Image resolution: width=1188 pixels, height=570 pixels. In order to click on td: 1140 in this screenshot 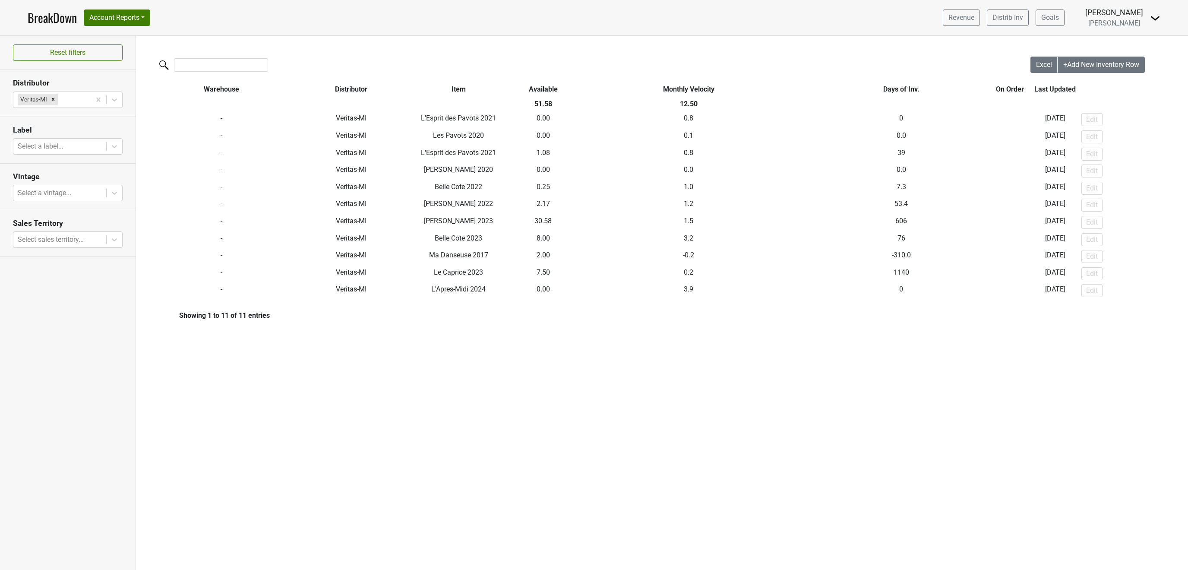, I will do `click(901, 274)`.